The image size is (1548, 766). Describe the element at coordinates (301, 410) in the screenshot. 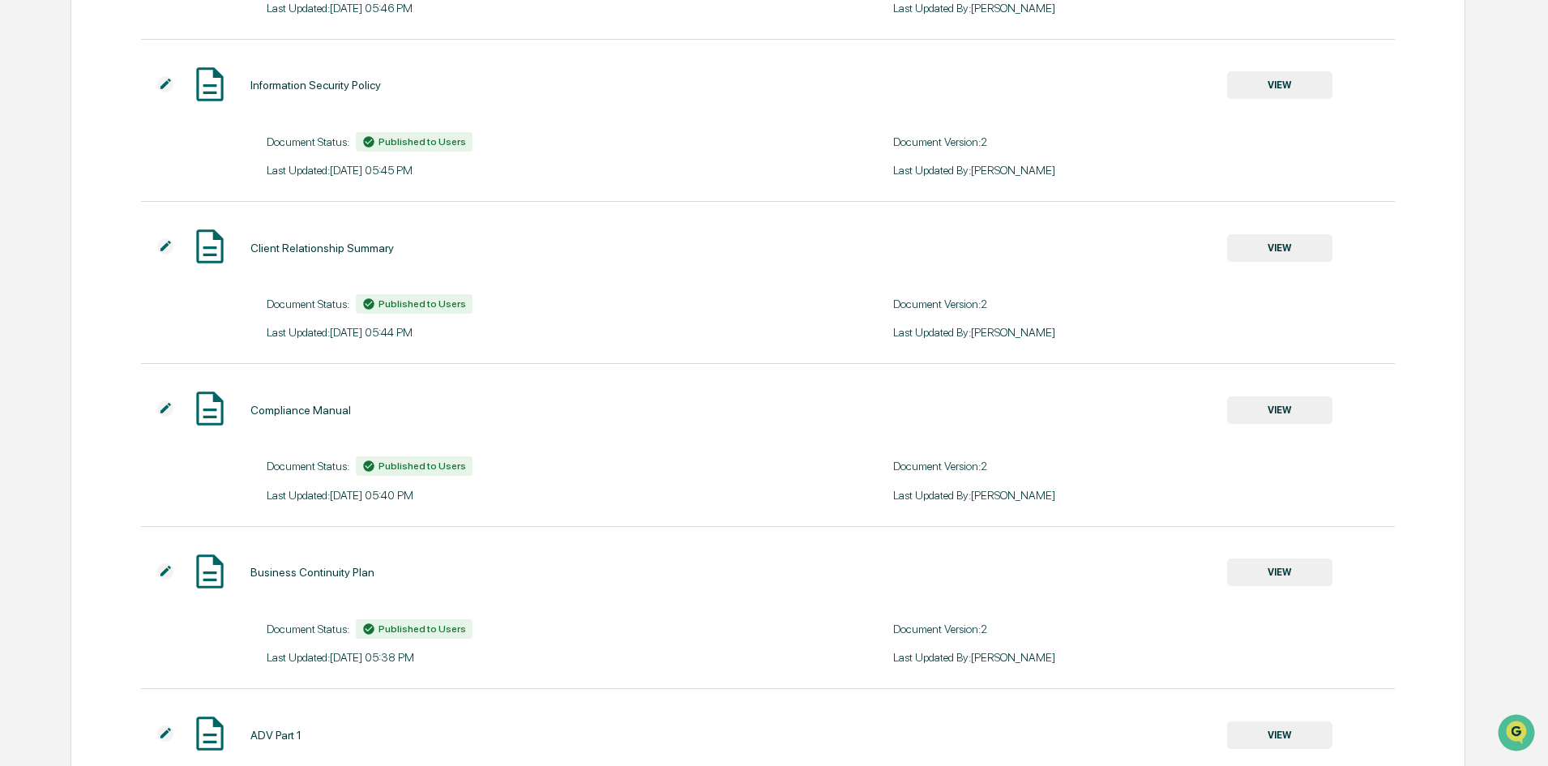

I see `div: Compliance Manual` at that location.